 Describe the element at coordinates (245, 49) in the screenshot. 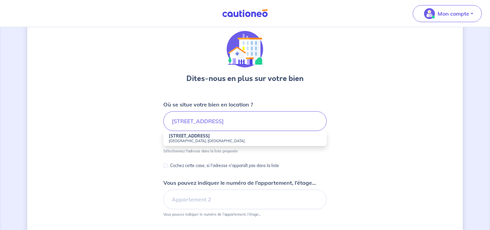

I see `img: illu_houses.svg` at that location.